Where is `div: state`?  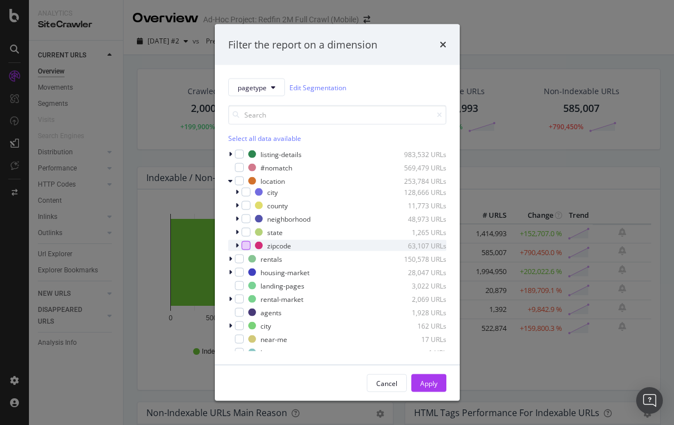 div: state is located at coordinates (275, 232).